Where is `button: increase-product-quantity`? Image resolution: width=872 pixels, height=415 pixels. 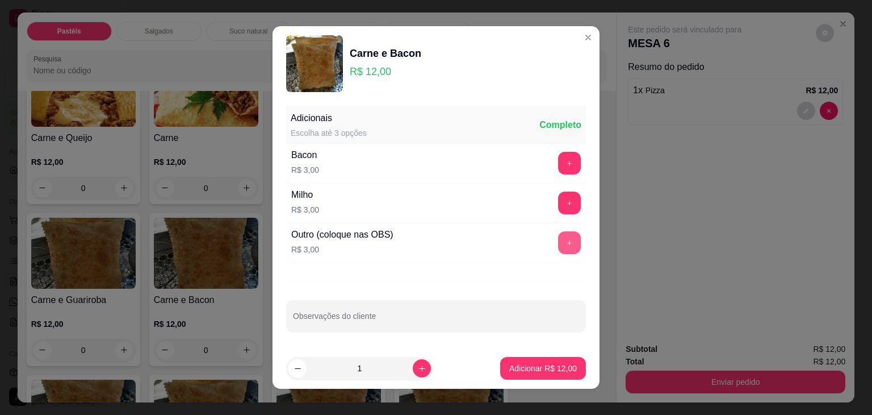
button: increase-product-quantity is located at coordinates (422, 368).